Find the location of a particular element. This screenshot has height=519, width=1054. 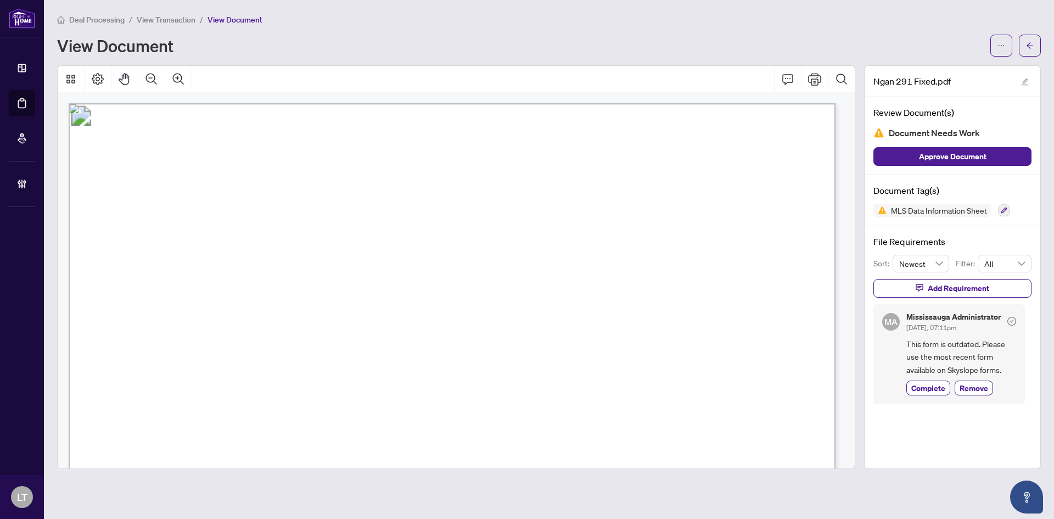

h4: Document Tag(s) is located at coordinates (952, 190).